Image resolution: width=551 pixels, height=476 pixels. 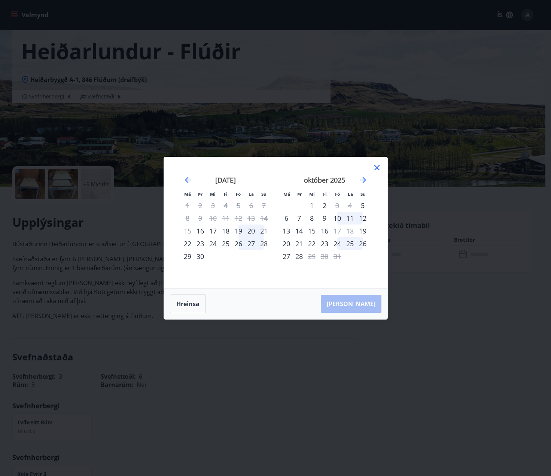 I want to click on td: Choose þriðjudagur, 7. október 2025 as your check-in date. It’s available., so click(x=299, y=218).